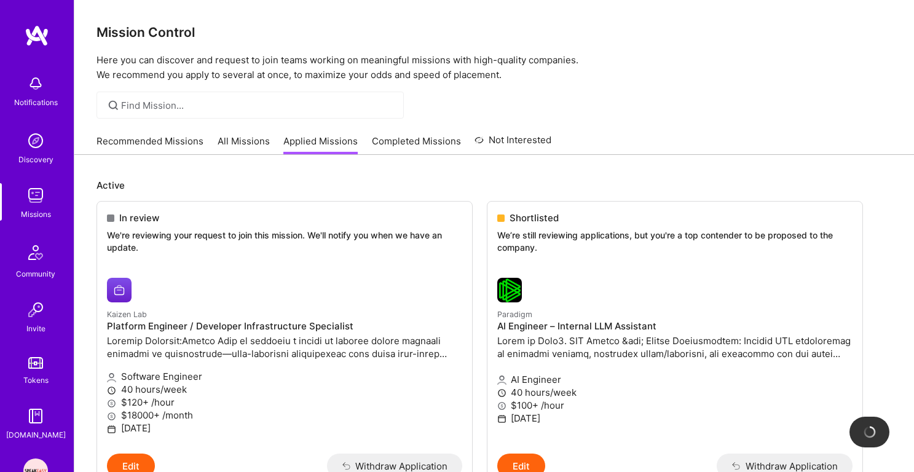 The image size is (914, 472). What do you see at coordinates (258, 105) in the screenshot?
I see `input: Find Mission...` at bounding box center [258, 105].